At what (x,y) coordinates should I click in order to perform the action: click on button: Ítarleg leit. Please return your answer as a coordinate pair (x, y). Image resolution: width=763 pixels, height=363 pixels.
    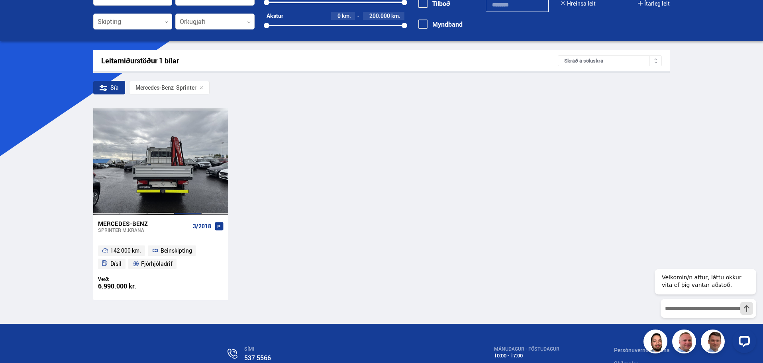
    Looking at the image, I should click on (653, 4).